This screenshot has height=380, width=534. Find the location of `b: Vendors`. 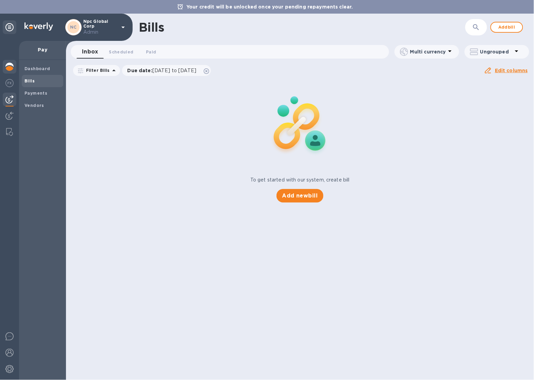

b: Vendors is located at coordinates (34, 105).